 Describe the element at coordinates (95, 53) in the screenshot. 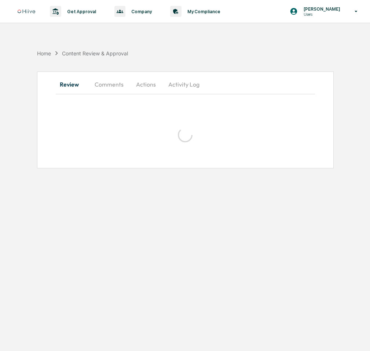

I see `div: Content Review & Approval` at that location.